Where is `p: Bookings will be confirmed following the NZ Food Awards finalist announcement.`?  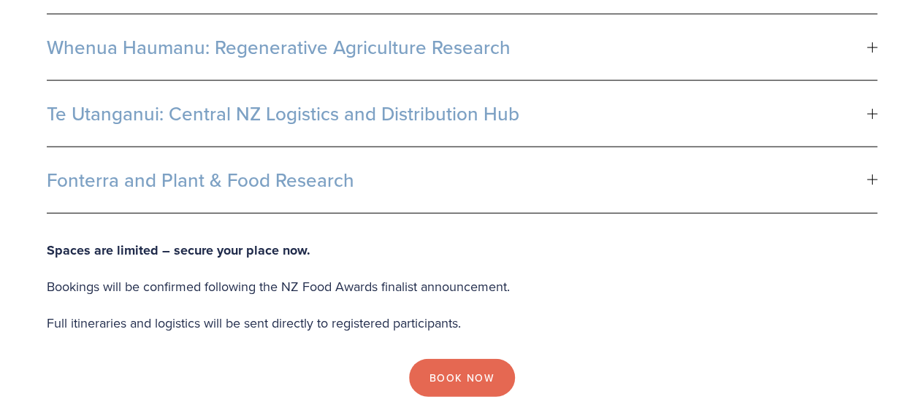 p: Bookings will be confirmed following the NZ Food Awards finalist announcement. is located at coordinates (462, 287).